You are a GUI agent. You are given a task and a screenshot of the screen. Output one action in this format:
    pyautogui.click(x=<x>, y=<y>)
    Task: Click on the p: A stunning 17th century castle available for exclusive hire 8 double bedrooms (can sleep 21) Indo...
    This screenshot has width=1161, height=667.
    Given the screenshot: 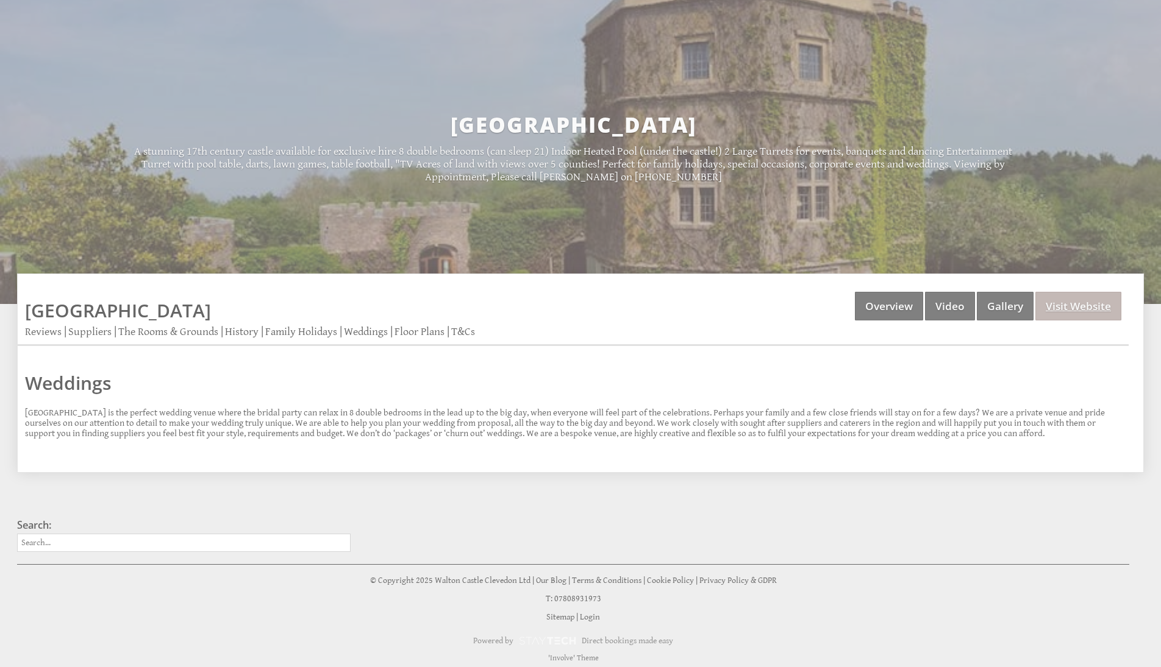 What is the action you would take?
    pyautogui.click(x=572, y=164)
    